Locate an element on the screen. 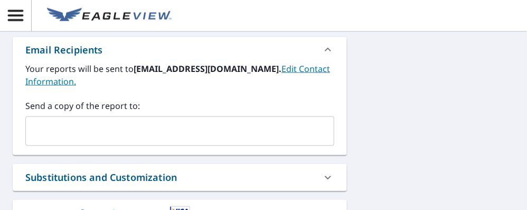 This screenshot has width=527, height=210. label: Your reports will be sent to is located at coordinates (179, 75).